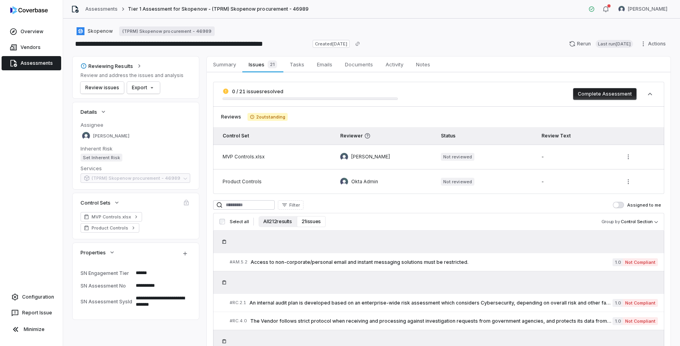 The height and width of the screenshot is (346, 680). Describe the element at coordinates (394, 64) in the screenshot. I see `span: Activity` at that location.